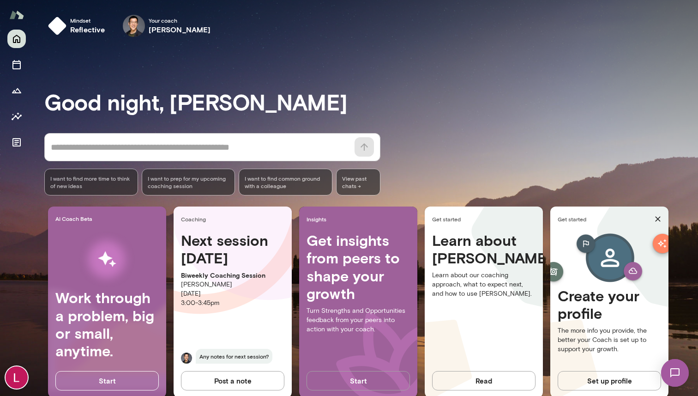 The height and width of the screenshot is (396, 698). I want to click on button: Documents, so click(17, 142).